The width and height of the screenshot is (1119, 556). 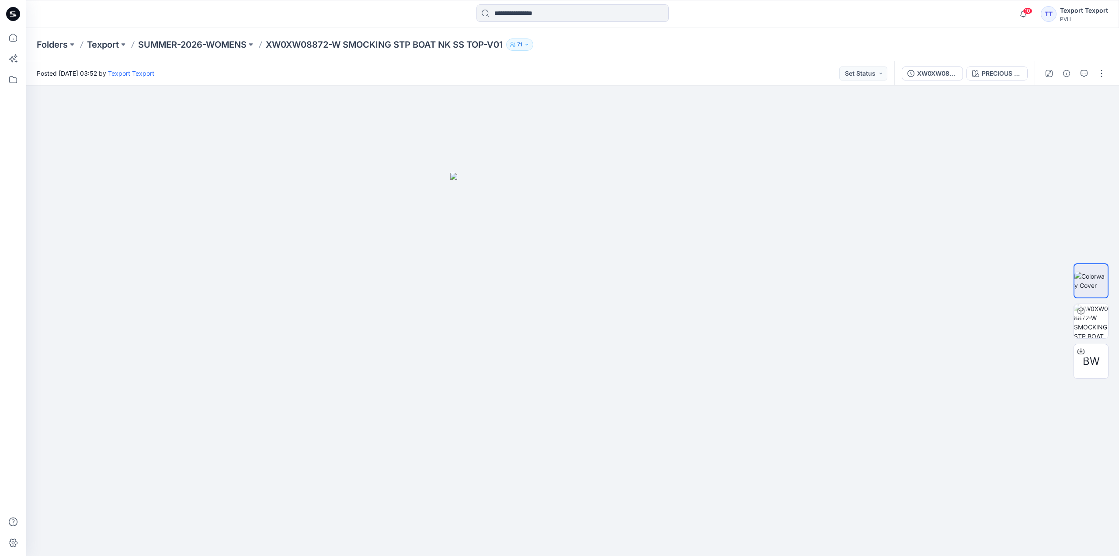 I want to click on span: BW, so click(x=1091, y=361).